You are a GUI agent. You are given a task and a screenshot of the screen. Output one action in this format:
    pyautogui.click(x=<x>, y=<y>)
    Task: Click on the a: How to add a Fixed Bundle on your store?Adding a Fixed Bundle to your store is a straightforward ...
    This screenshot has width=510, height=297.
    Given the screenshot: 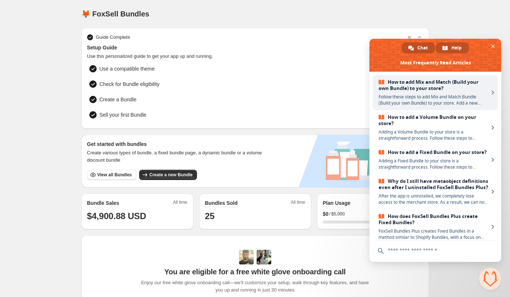 What is the action you would take?
    pyautogui.click(x=436, y=160)
    